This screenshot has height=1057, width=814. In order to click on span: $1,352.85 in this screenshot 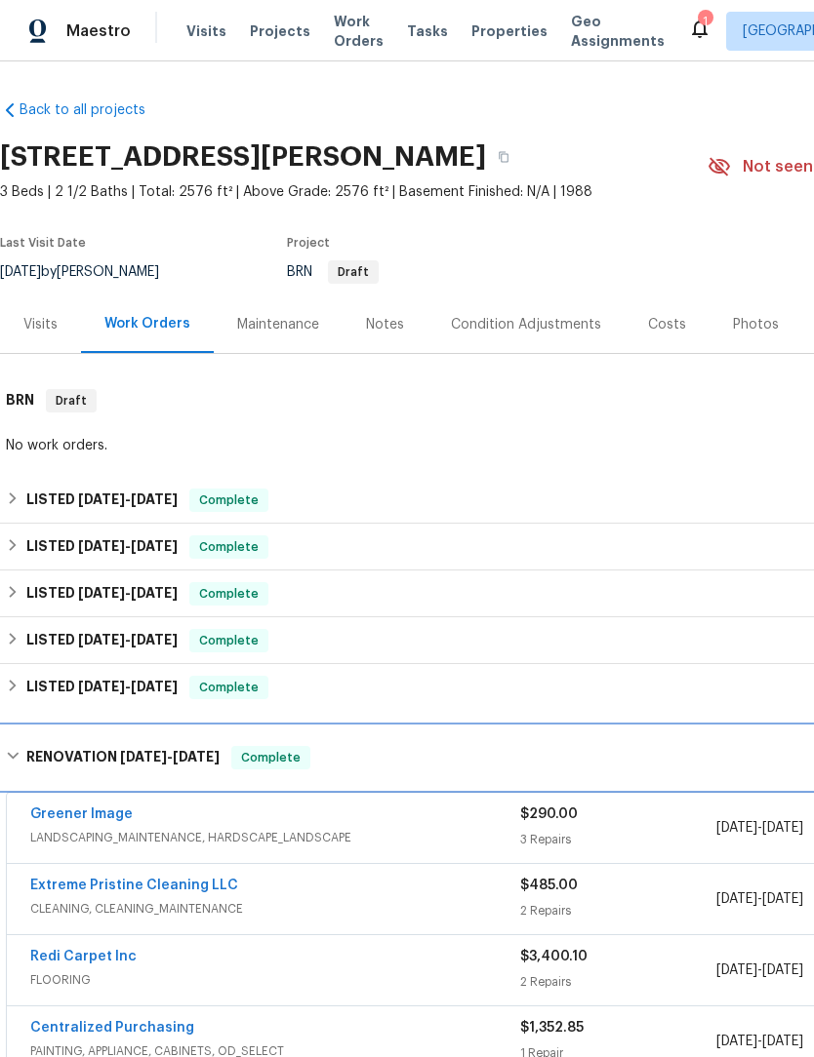, I will do `click(551, 1028)`.